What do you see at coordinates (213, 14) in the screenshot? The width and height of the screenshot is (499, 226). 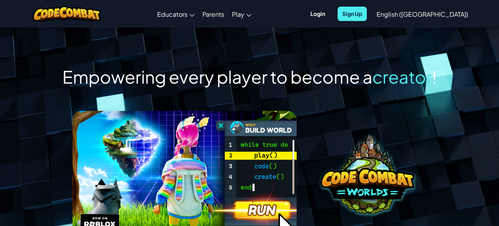 I see `a: Parents` at bounding box center [213, 14].